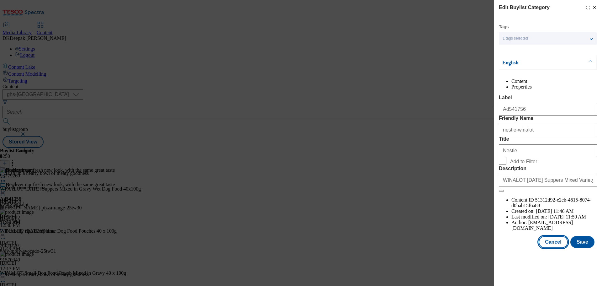 This screenshot has width=602, height=286. I want to click on label: Description, so click(548, 169).